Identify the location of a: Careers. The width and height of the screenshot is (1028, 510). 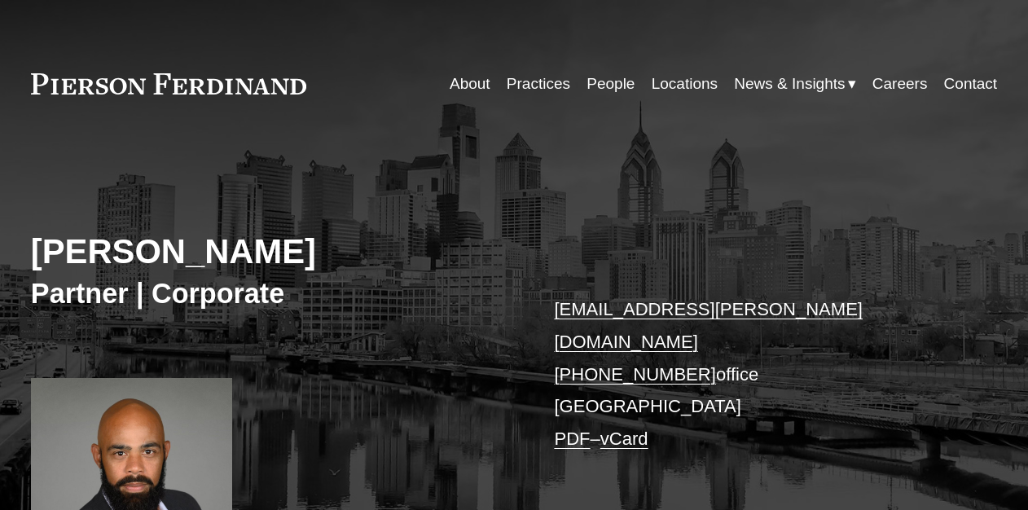
(900, 84).